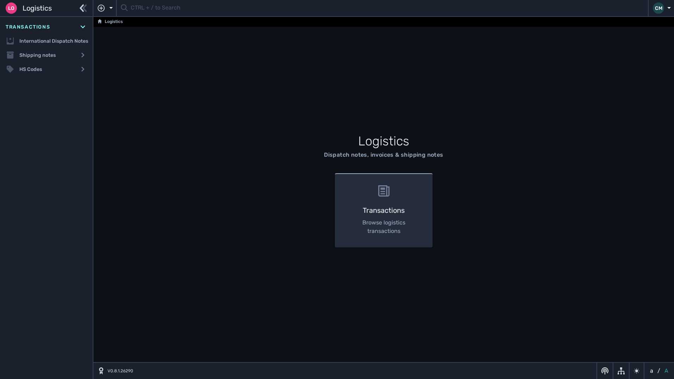 The image size is (674, 379). What do you see at coordinates (383, 155) in the screenshot?
I see `div: Dispatch notes, invoices & shipping notes` at bounding box center [383, 155].